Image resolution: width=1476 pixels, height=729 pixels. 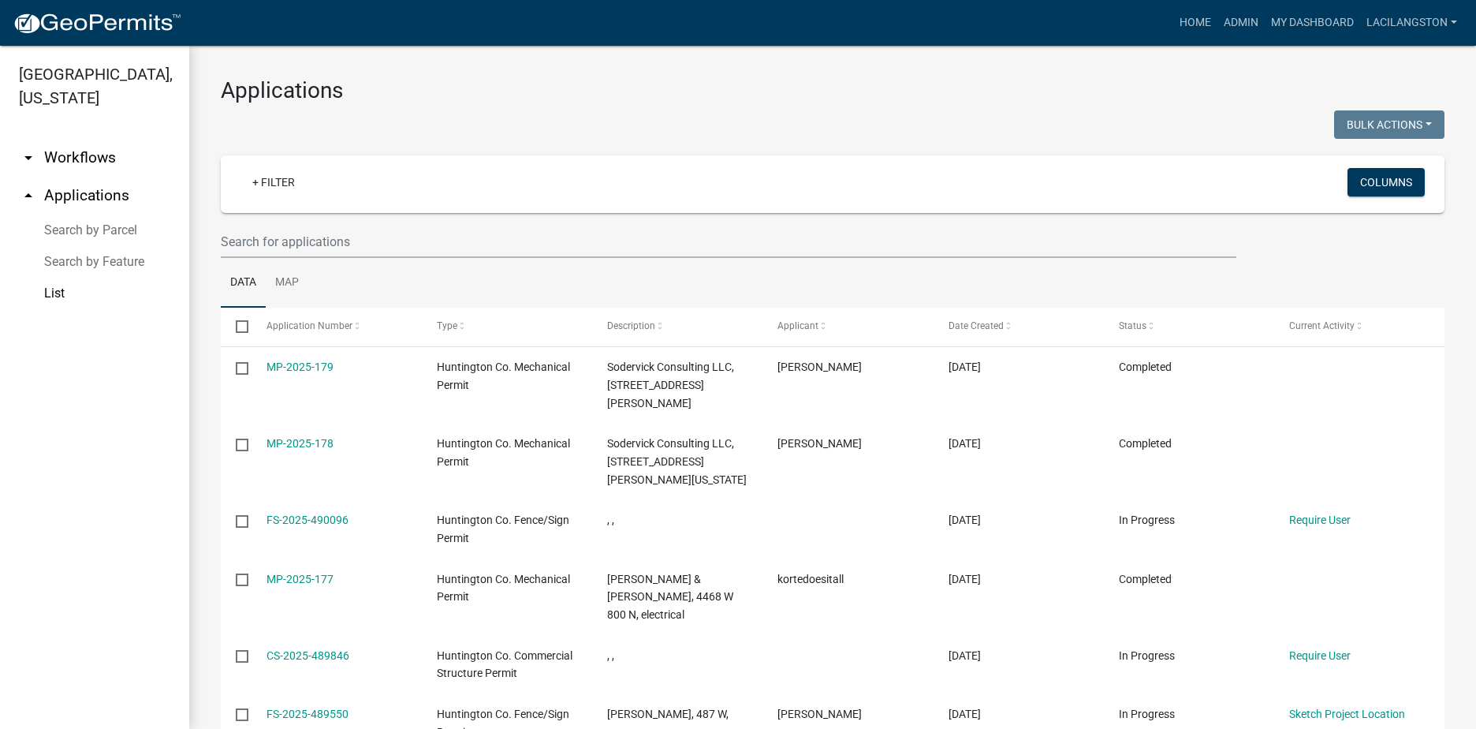 What do you see at coordinates (236, 326) in the screenshot?
I see `datatable-header-cell: Select` at bounding box center [236, 326].